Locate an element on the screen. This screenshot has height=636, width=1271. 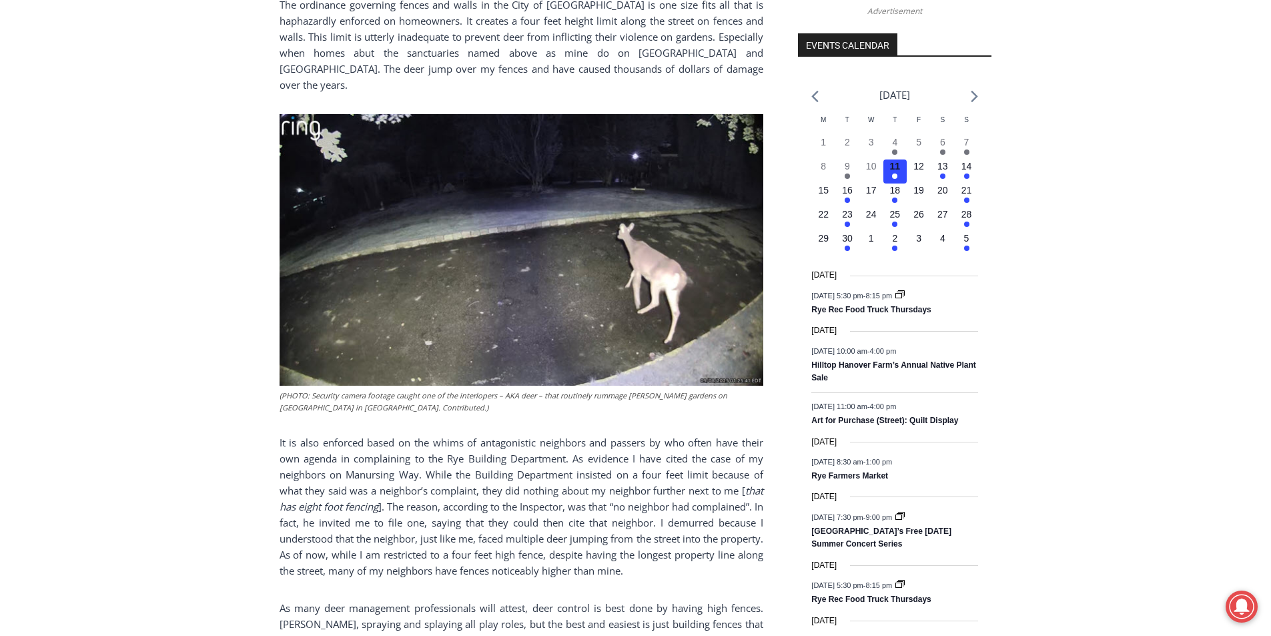
a: Next month is located at coordinates (974, 96).